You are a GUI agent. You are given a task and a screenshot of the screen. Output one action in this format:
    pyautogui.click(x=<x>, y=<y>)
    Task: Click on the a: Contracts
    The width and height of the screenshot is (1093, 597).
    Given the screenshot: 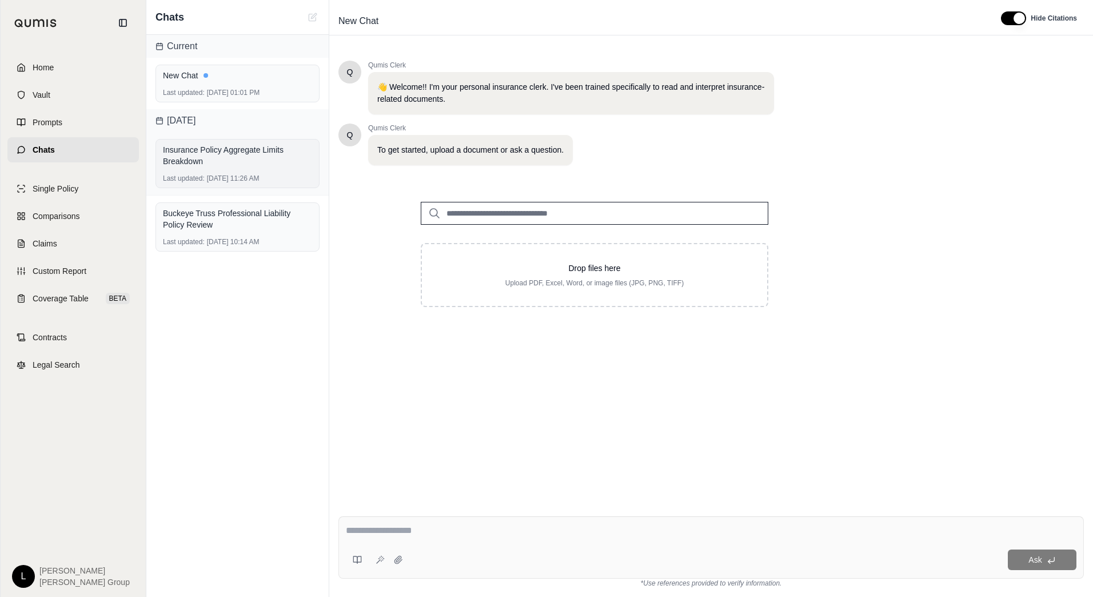 What is the action you would take?
    pyautogui.click(x=73, y=337)
    